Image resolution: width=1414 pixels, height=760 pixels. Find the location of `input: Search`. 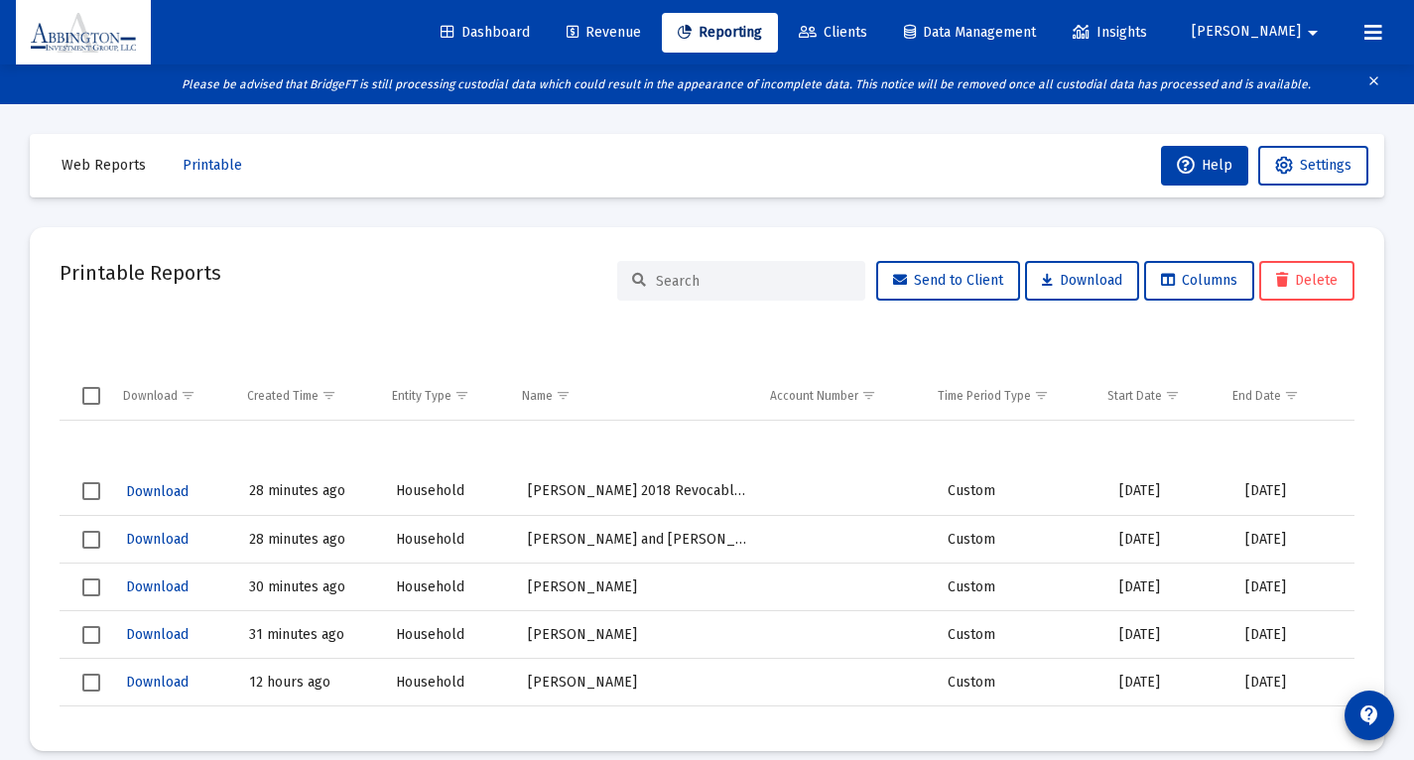

input: Search is located at coordinates (753, 281).